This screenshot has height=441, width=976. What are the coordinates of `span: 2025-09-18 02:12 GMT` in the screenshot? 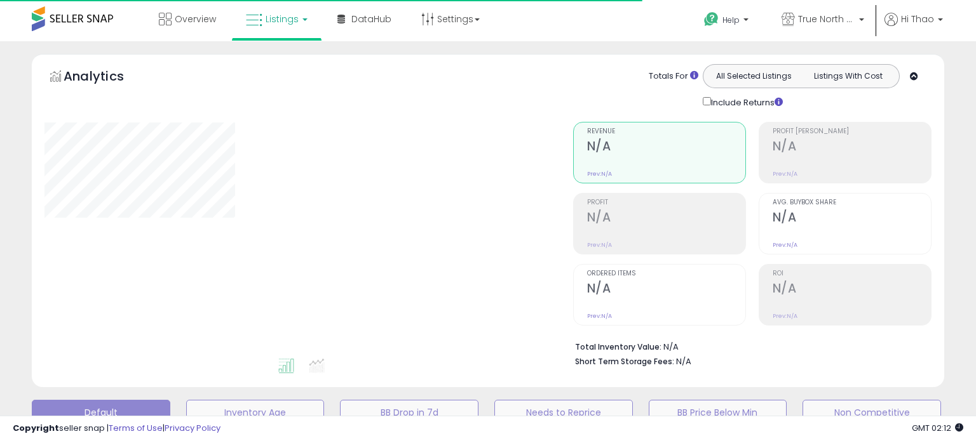 It's located at (937, 428).